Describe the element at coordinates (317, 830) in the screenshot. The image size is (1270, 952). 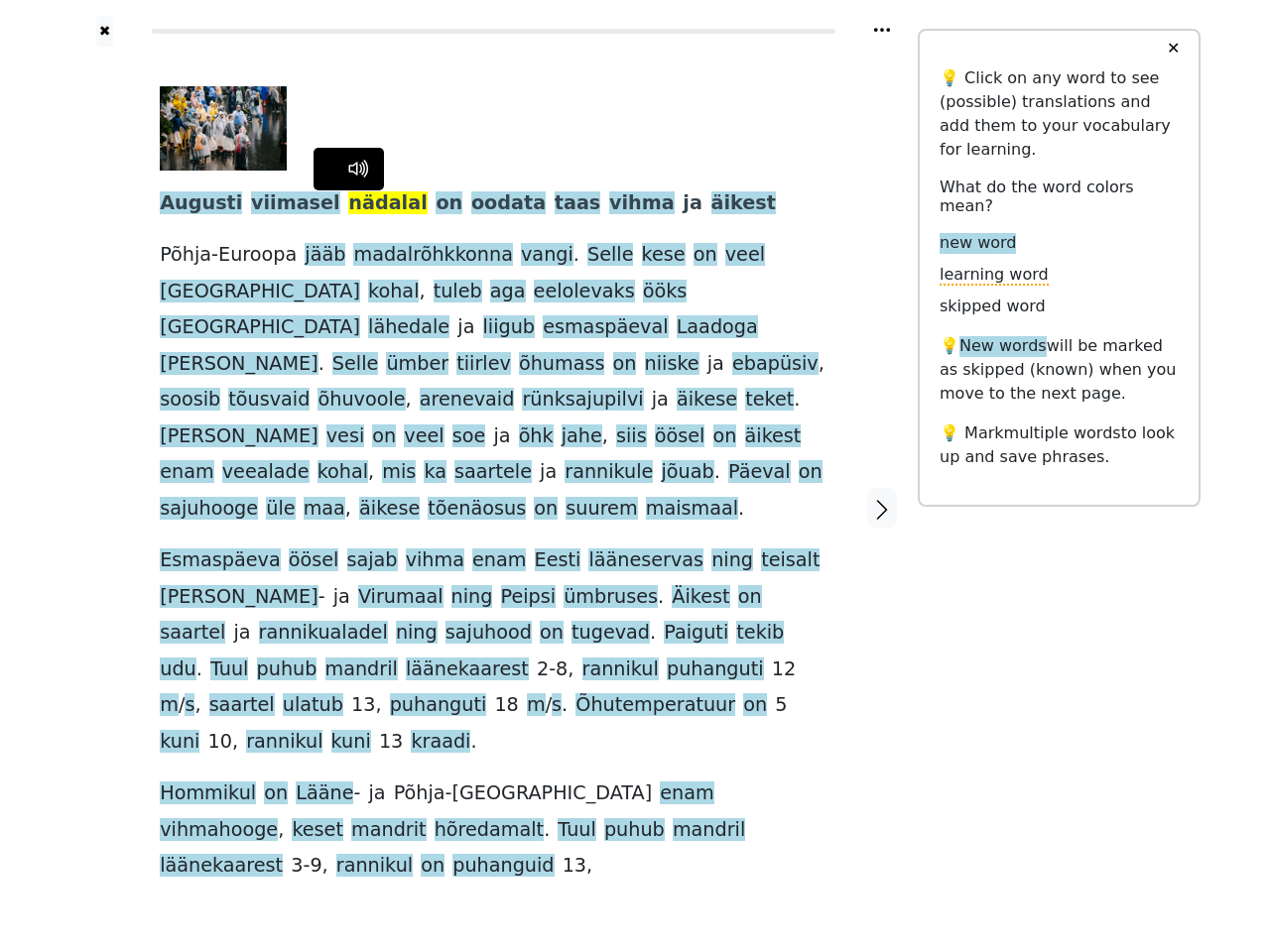
I see `span: keset` at that location.